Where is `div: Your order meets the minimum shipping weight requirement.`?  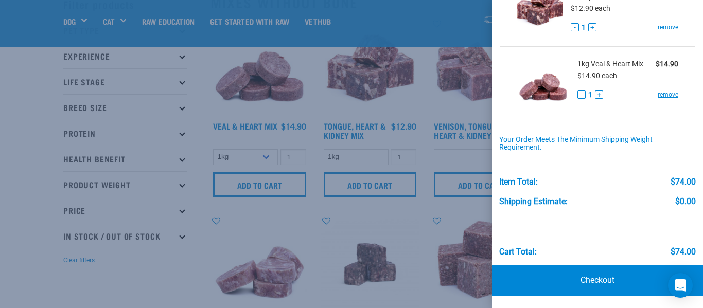
div: Your order meets the minimum shipping weight requirement. is located at coordinates (597, 144).